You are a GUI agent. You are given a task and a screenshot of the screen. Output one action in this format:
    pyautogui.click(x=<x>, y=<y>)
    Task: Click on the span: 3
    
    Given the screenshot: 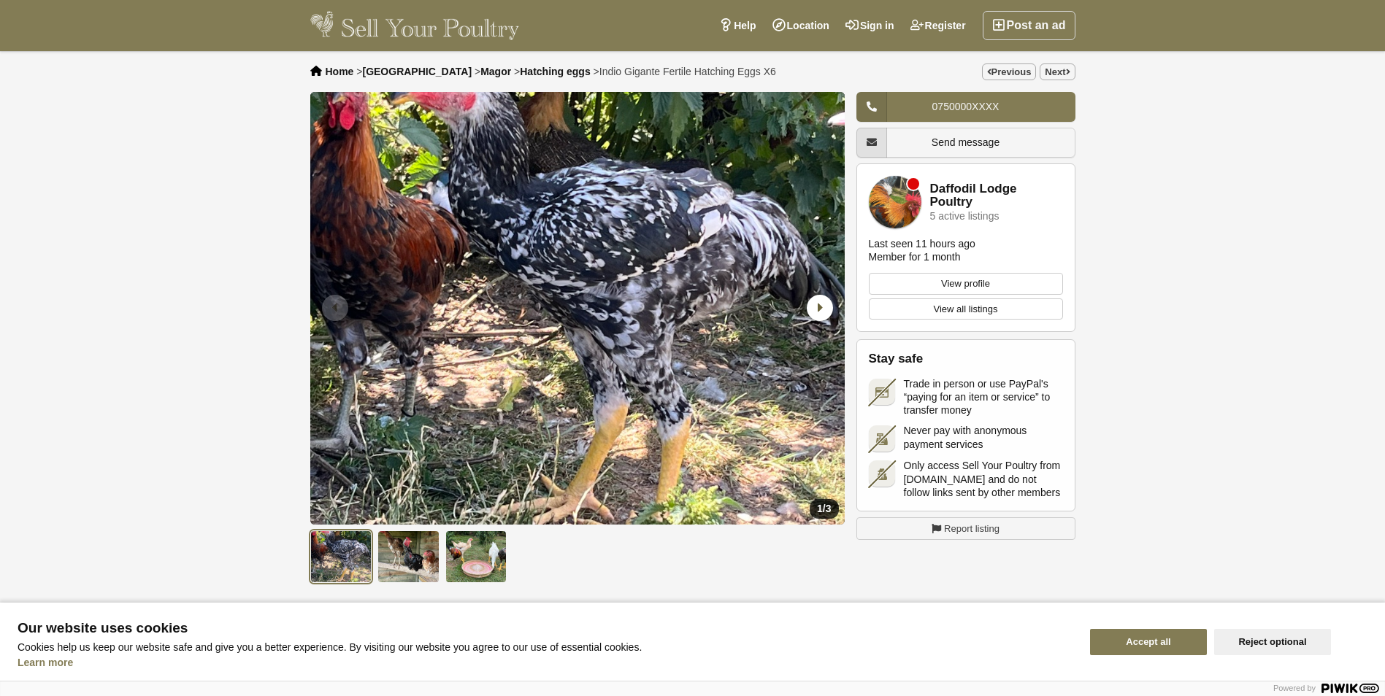 What is the action you would take?
    pyautogui.click(x=829, y=509)
    